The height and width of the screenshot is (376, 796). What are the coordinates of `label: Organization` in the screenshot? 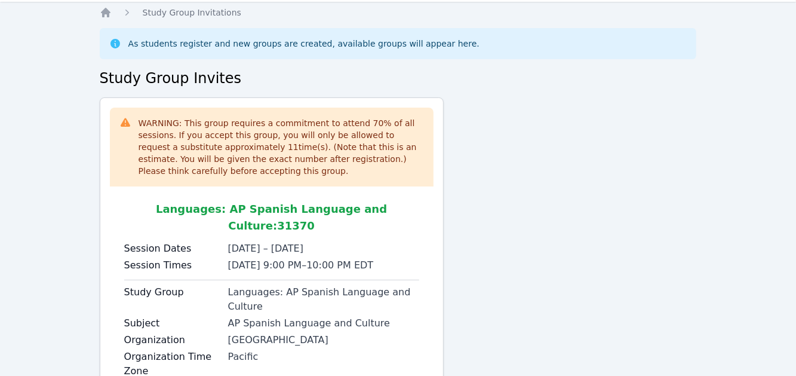 It's located at (173, 340).